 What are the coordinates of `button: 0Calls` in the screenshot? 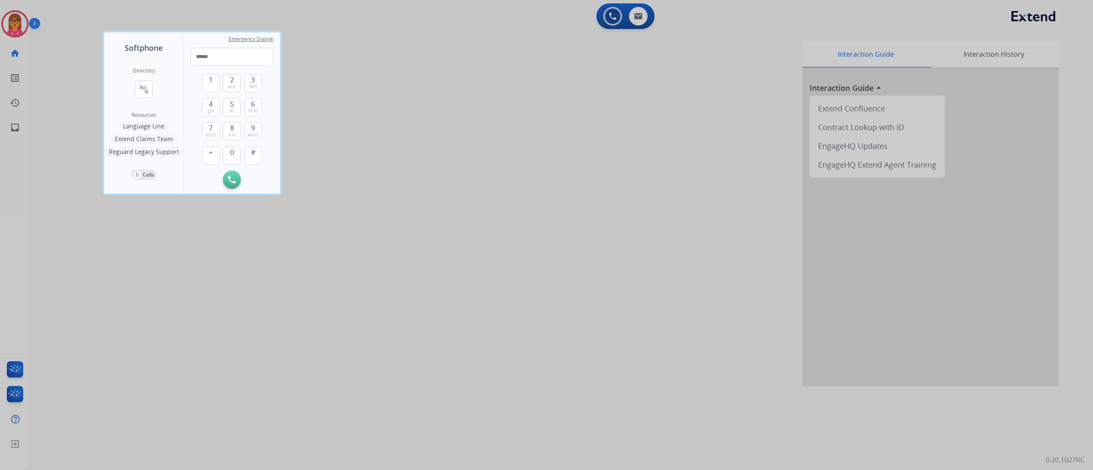 It's located at (144, 175).